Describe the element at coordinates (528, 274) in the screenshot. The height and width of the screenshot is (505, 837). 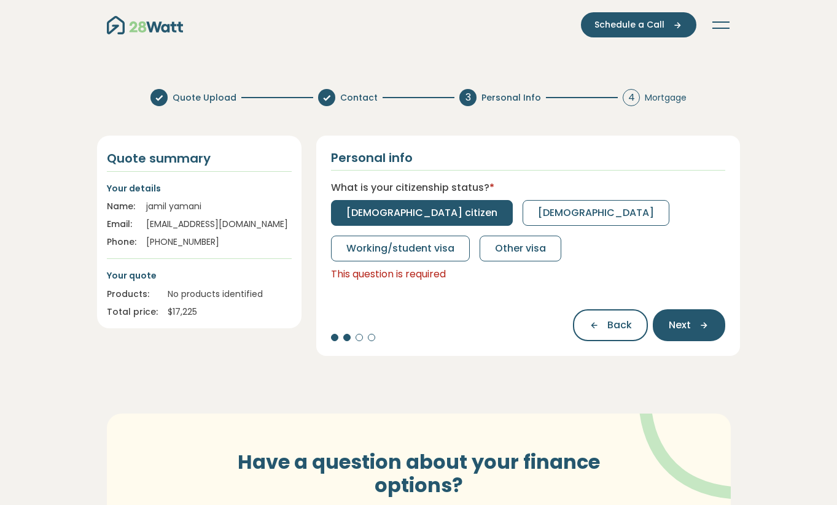
I see `p: This question is required` at that location.